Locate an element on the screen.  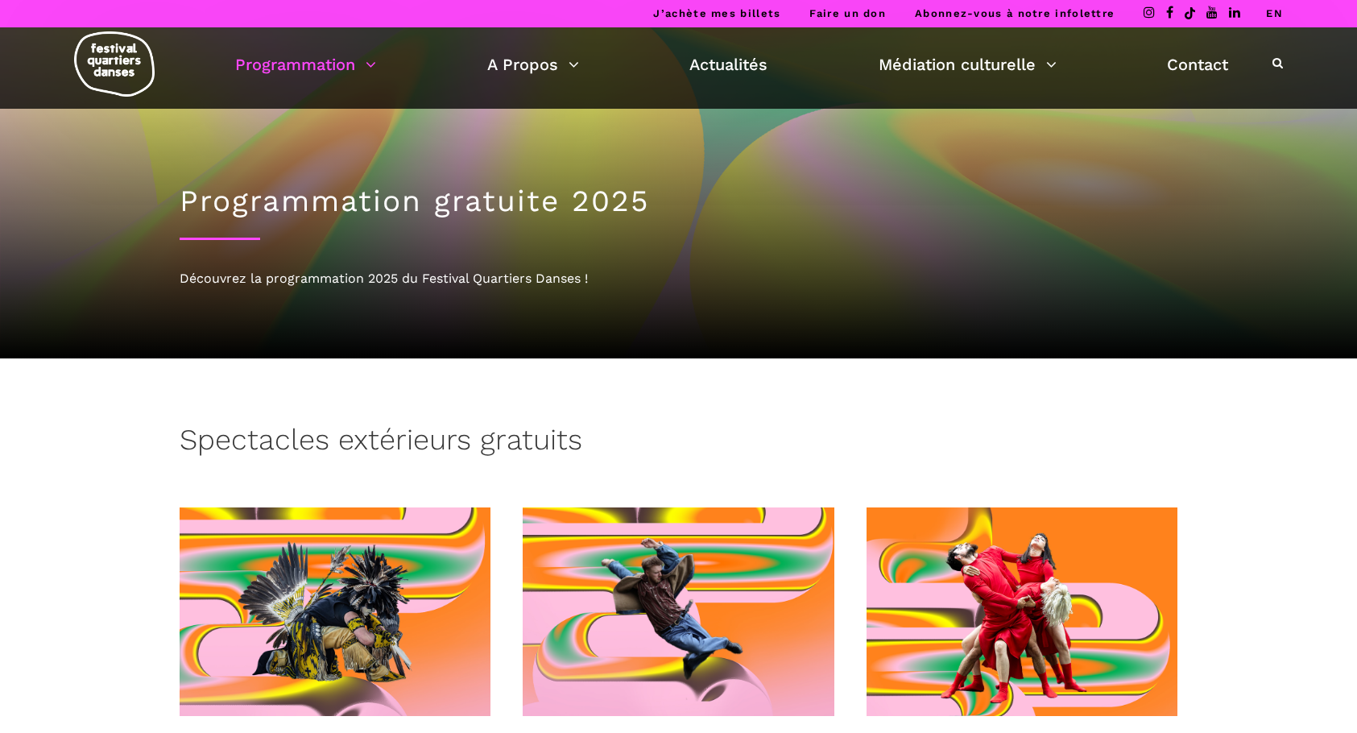
h1: Programmation gratuite 2025 is located at coordinates (679, 201).